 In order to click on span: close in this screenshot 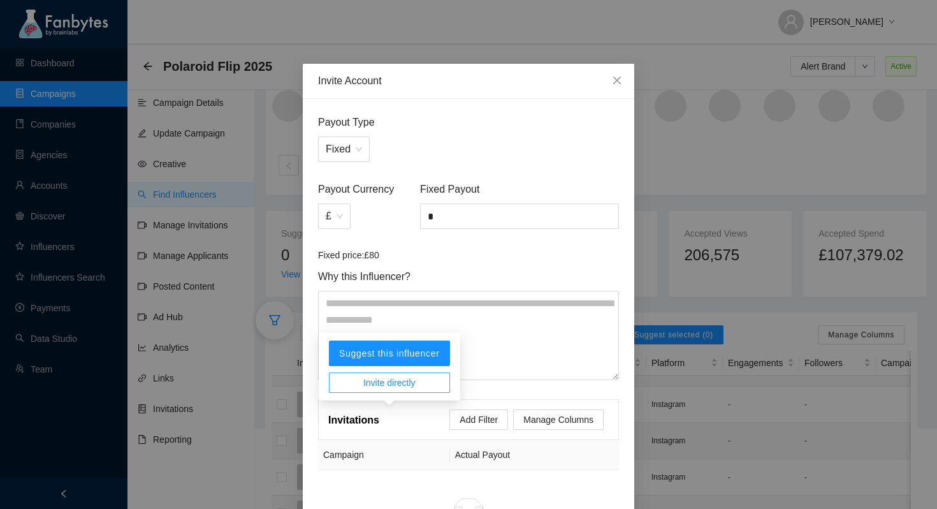, I will do `click(617, 80)`.